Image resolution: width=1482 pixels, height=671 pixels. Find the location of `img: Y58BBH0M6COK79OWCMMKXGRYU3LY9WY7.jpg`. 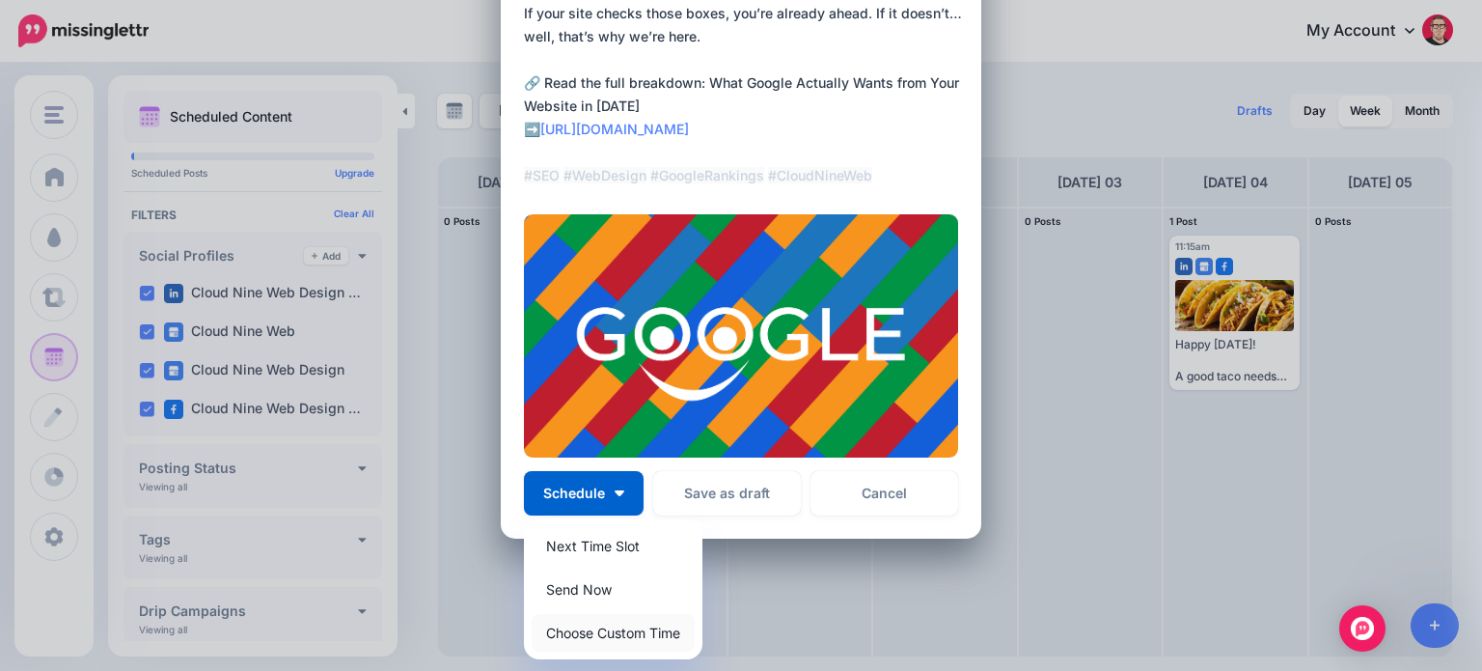

img: Y58BBH0M6COK79OWCMMKXGRYU3LY9WY7.jpg is located at coordinates (741, 336).